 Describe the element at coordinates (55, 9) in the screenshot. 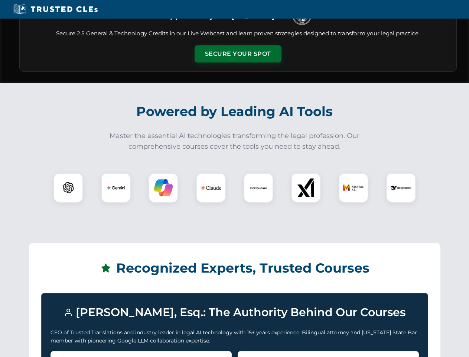

I see `img: Trusted CLEs` at that location.